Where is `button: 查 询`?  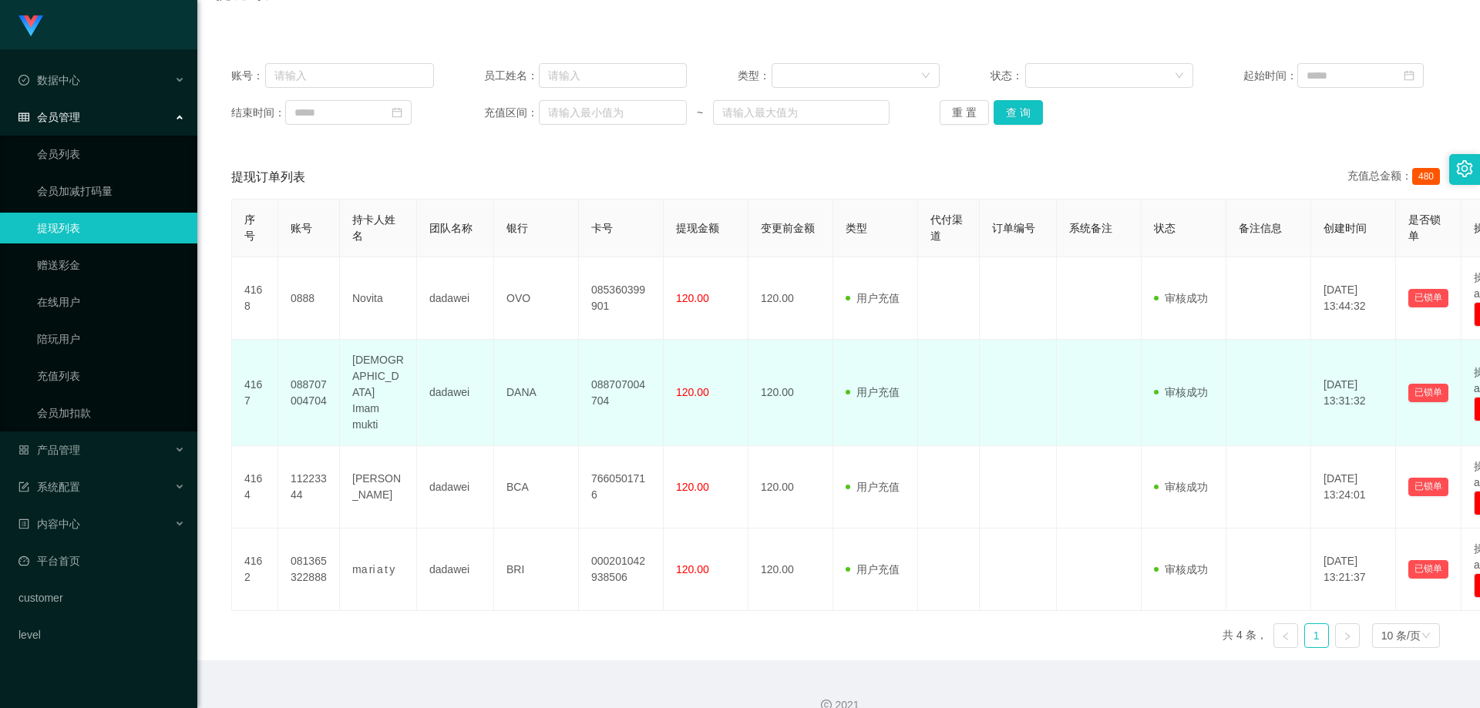 button: 查 询 is located at coordinates (1018, 113).